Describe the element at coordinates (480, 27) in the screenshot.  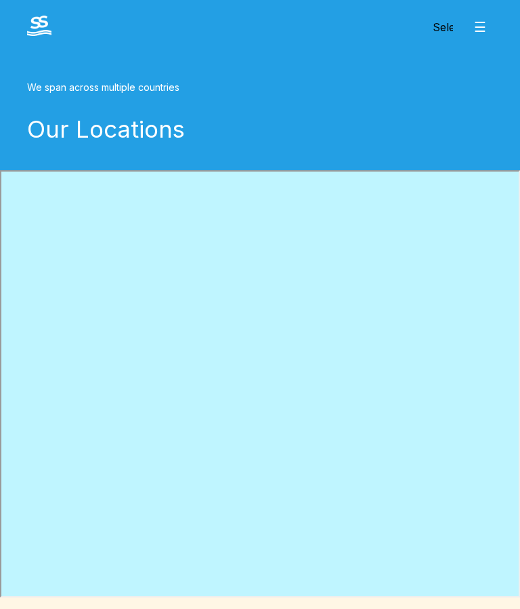
I see `button: Toggle Menu` at that location.